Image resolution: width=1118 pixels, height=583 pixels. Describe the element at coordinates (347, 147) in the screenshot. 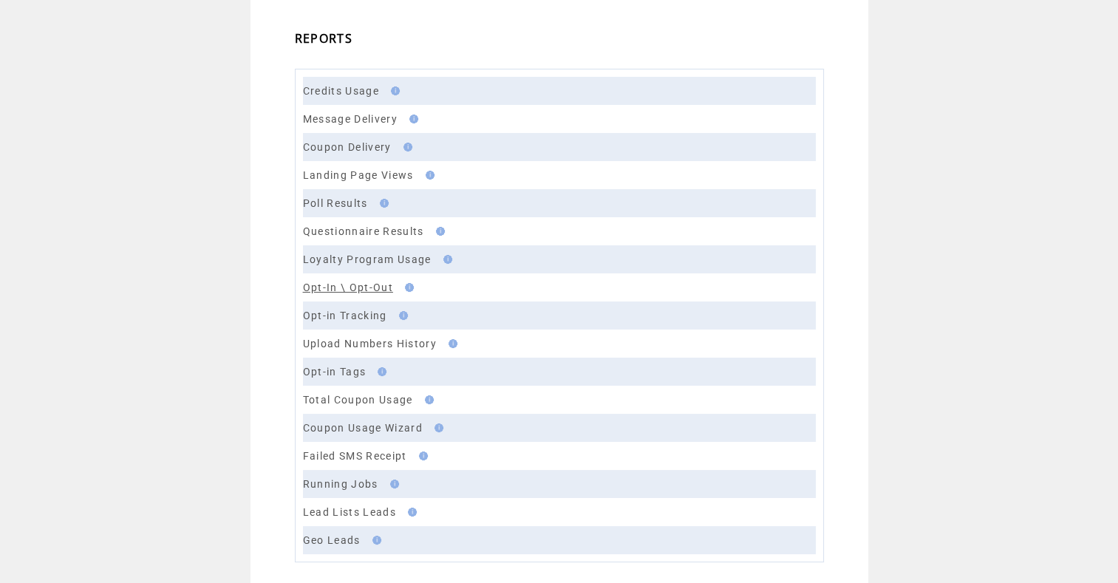

I see `a: Coupon Delivery` at that location.